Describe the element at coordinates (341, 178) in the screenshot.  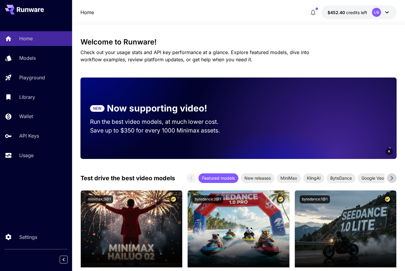
I see `span: ByteDance` at that location.